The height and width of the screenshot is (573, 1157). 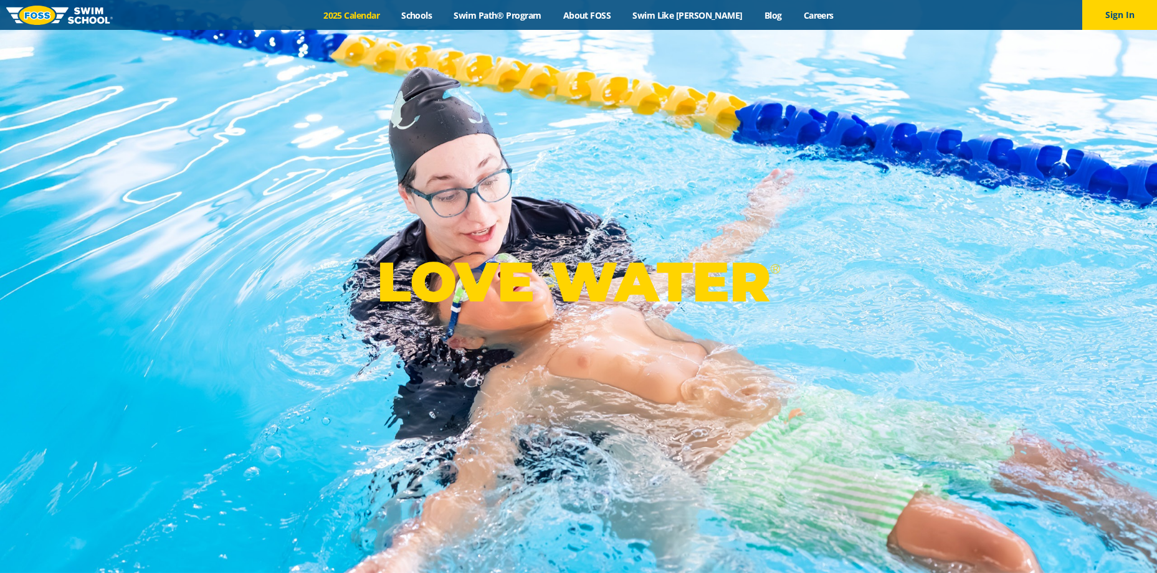 What do you see at coordinates (59, 15) in the screenshot?
I see `img: FOSS Swim School Logo` at bounding box center [59, 15].